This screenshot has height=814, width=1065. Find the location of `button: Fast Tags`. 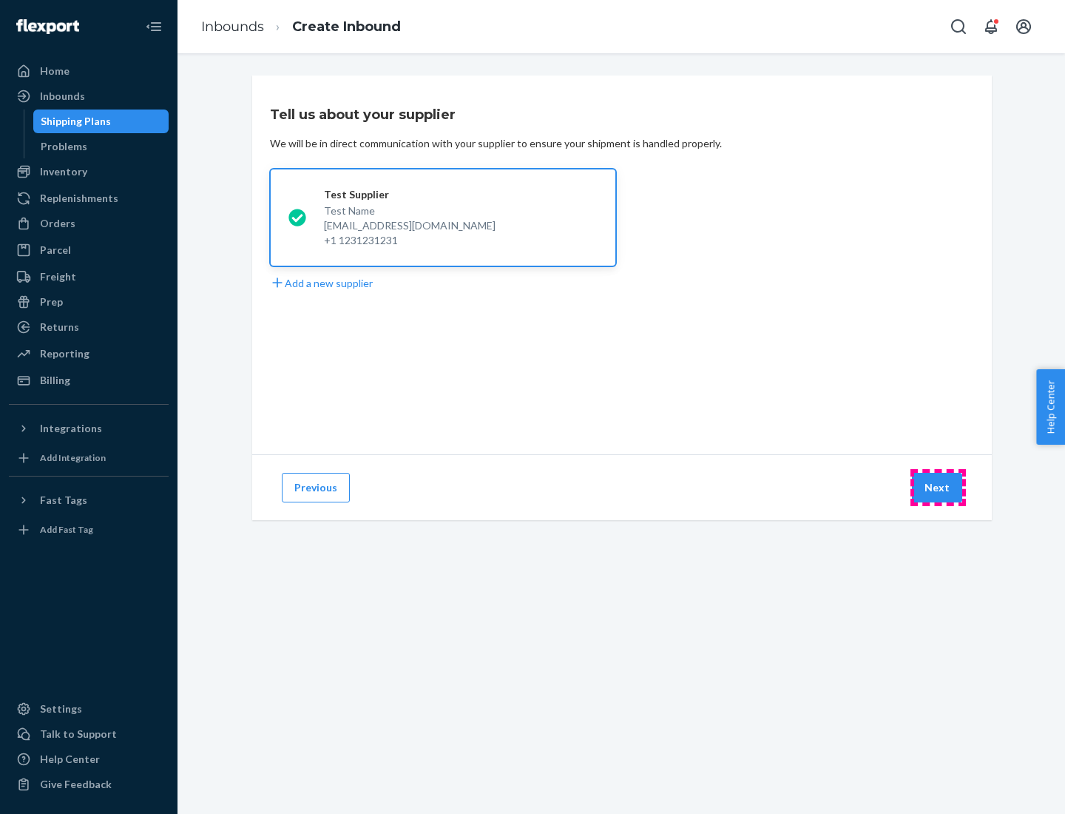

button: Fast Tags is located at coordinates (89, 500).